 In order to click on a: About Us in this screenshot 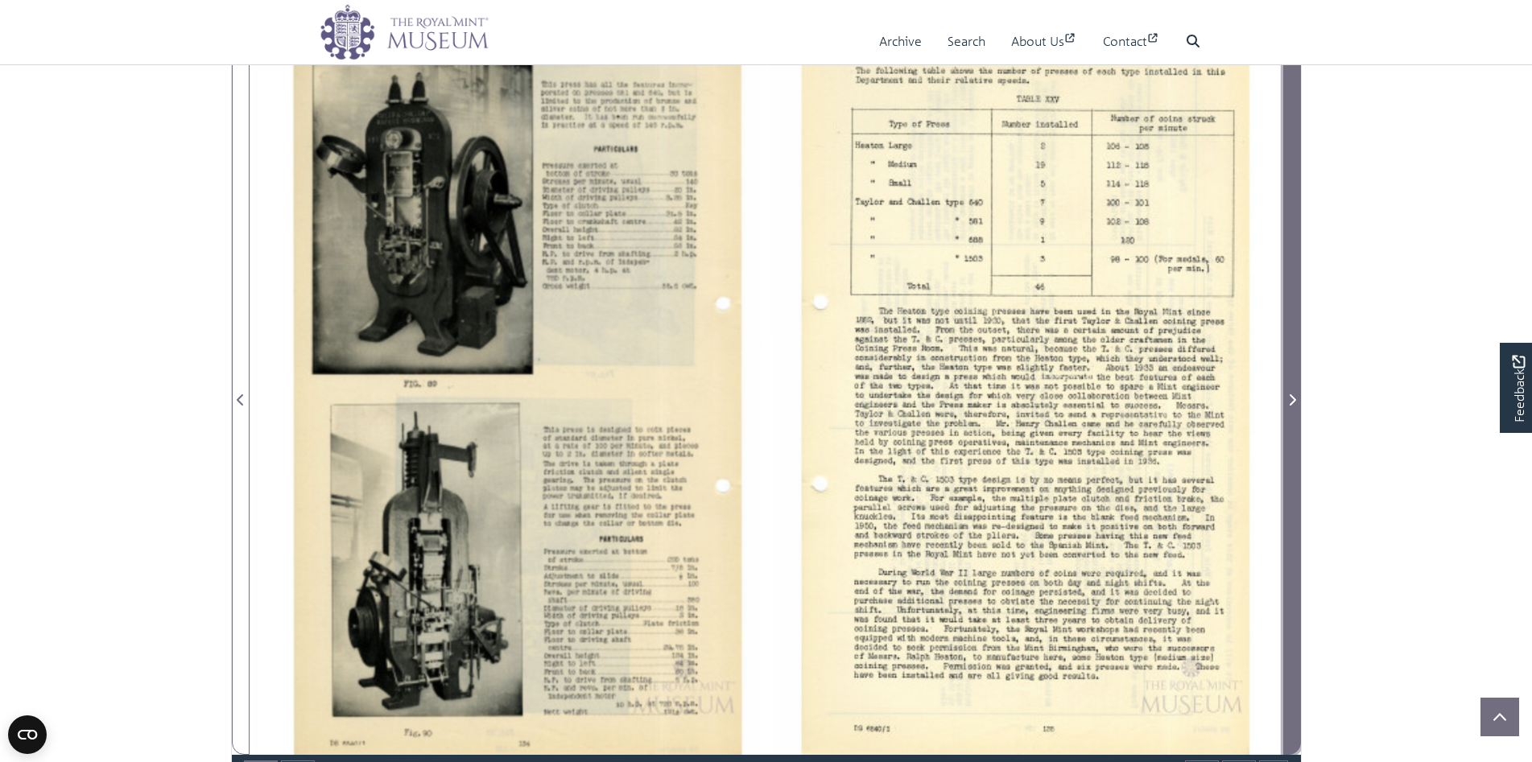, I will do `click(1044, 41)`.